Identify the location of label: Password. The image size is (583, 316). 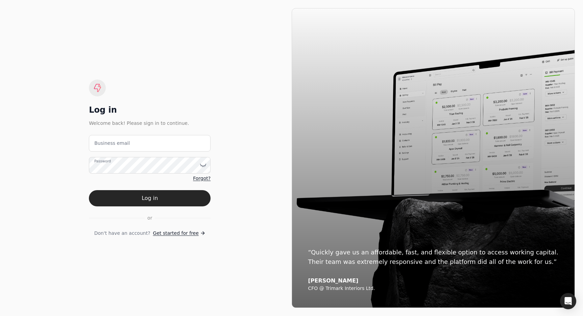
(102, 161).